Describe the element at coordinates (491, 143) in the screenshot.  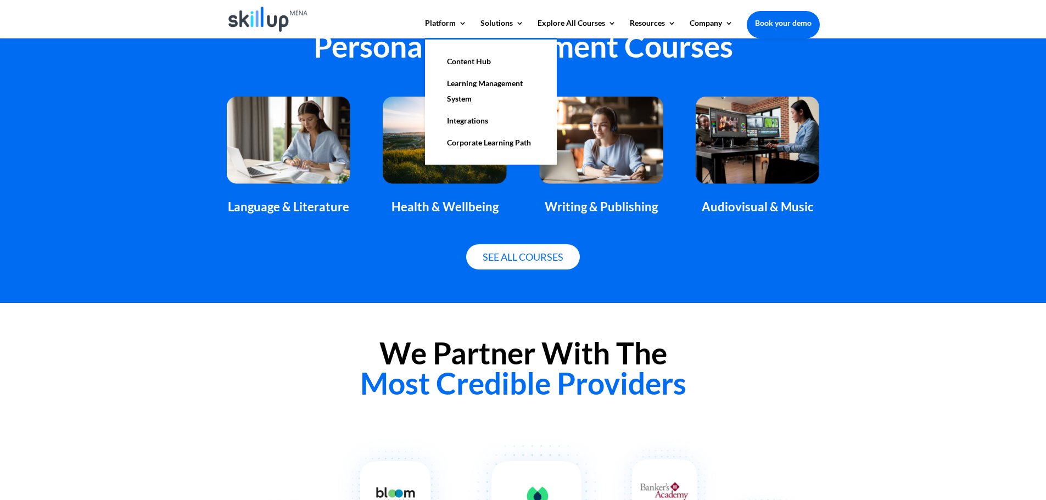
I see `a: Corporate Learning Path` at that location.